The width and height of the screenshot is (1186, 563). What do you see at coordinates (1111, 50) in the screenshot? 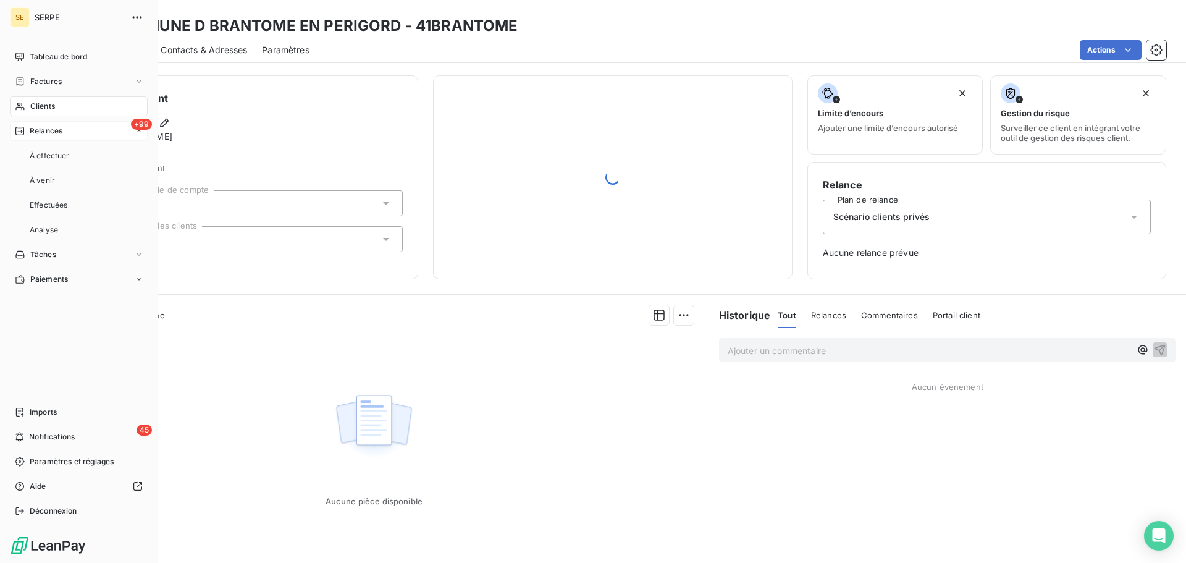
I see `button: Actions` at bounding box center [1111, 50].